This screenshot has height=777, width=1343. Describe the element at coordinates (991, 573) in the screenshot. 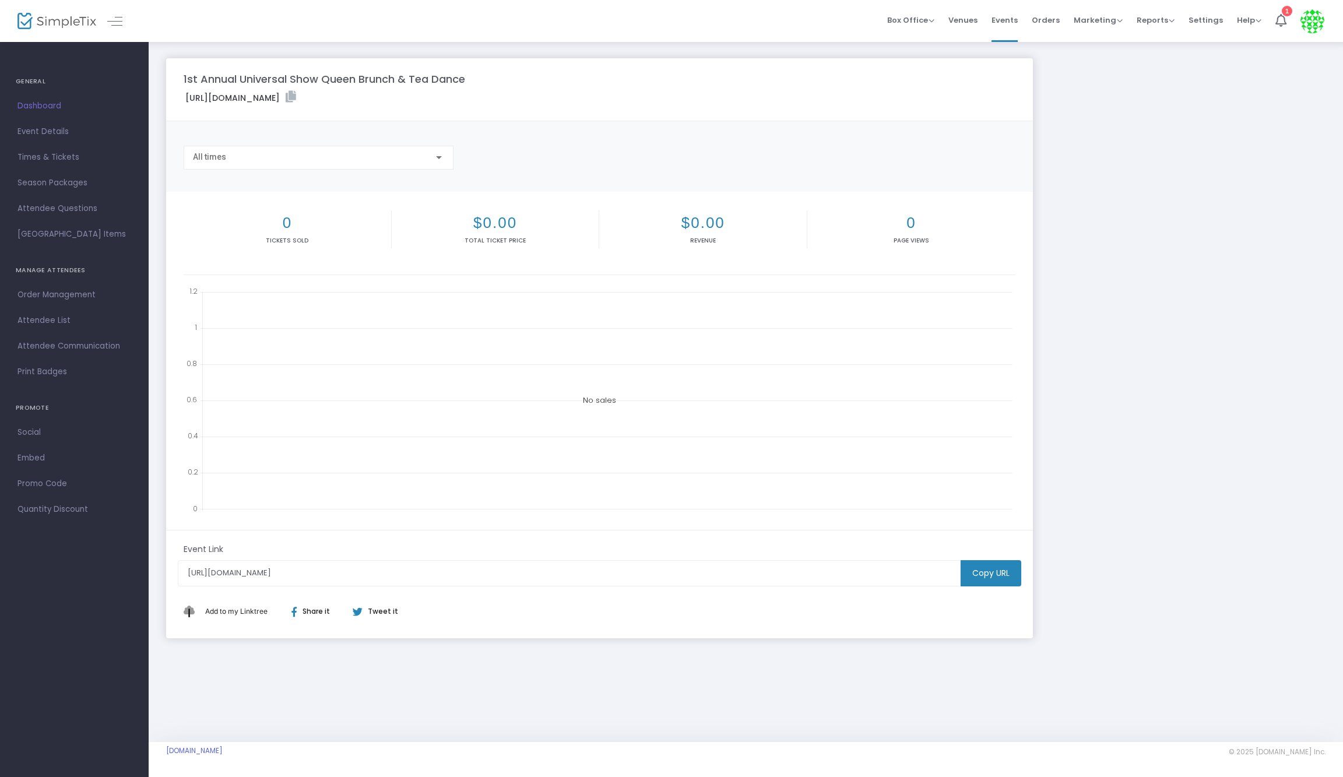

I see `m-button: Copy URL` at that location.